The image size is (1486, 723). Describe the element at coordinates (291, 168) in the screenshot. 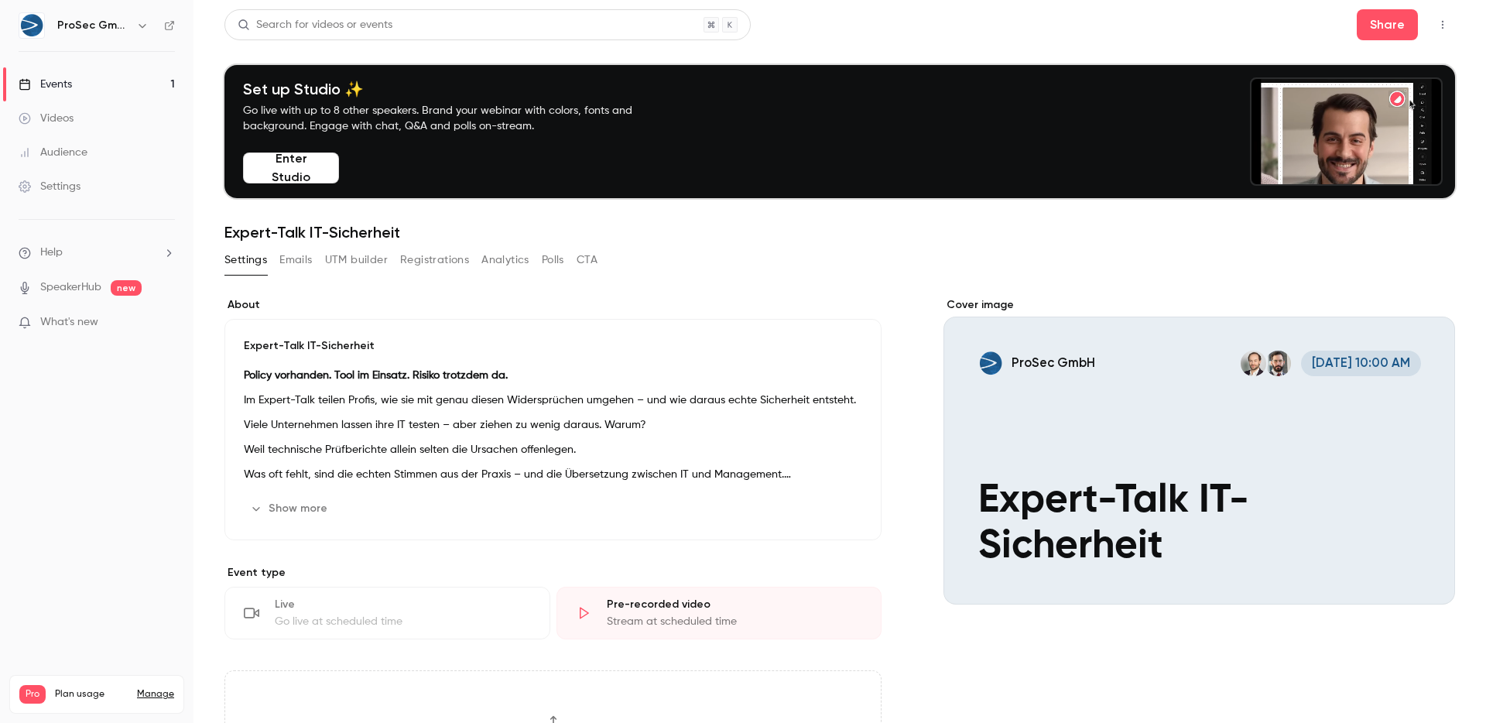

I see `button: Enter Studio` at that location.